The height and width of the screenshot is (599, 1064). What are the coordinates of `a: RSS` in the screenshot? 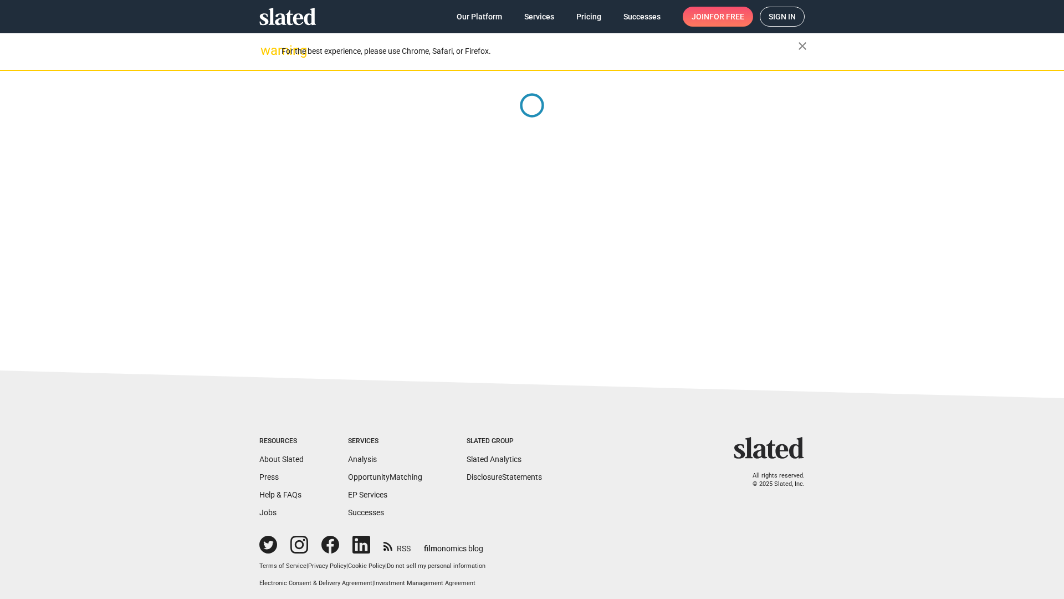 It's located at (397, 545).